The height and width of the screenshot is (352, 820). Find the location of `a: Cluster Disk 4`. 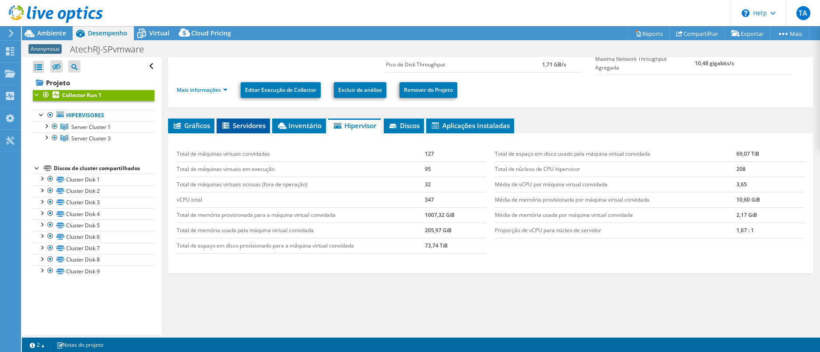

a: Cluster Disk 4 is located at coordinates (94, 214).